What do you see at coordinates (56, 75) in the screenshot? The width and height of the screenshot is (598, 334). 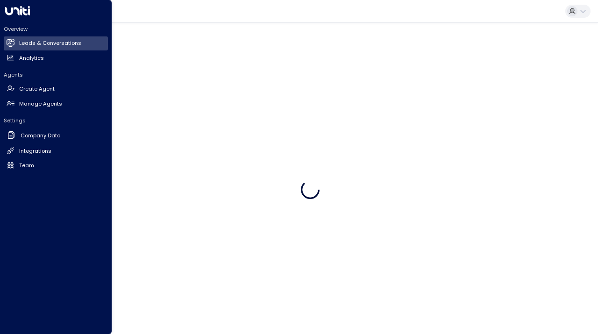 I see `h2: Agents` at bounding box center [56, 75].